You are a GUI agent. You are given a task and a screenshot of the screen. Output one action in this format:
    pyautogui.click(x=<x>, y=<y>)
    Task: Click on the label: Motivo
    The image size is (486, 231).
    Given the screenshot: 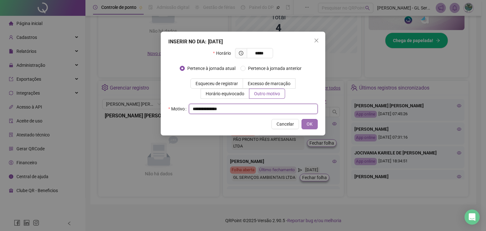 What is the action you would take?
    pyautogui.click(x=178, y=109)
    